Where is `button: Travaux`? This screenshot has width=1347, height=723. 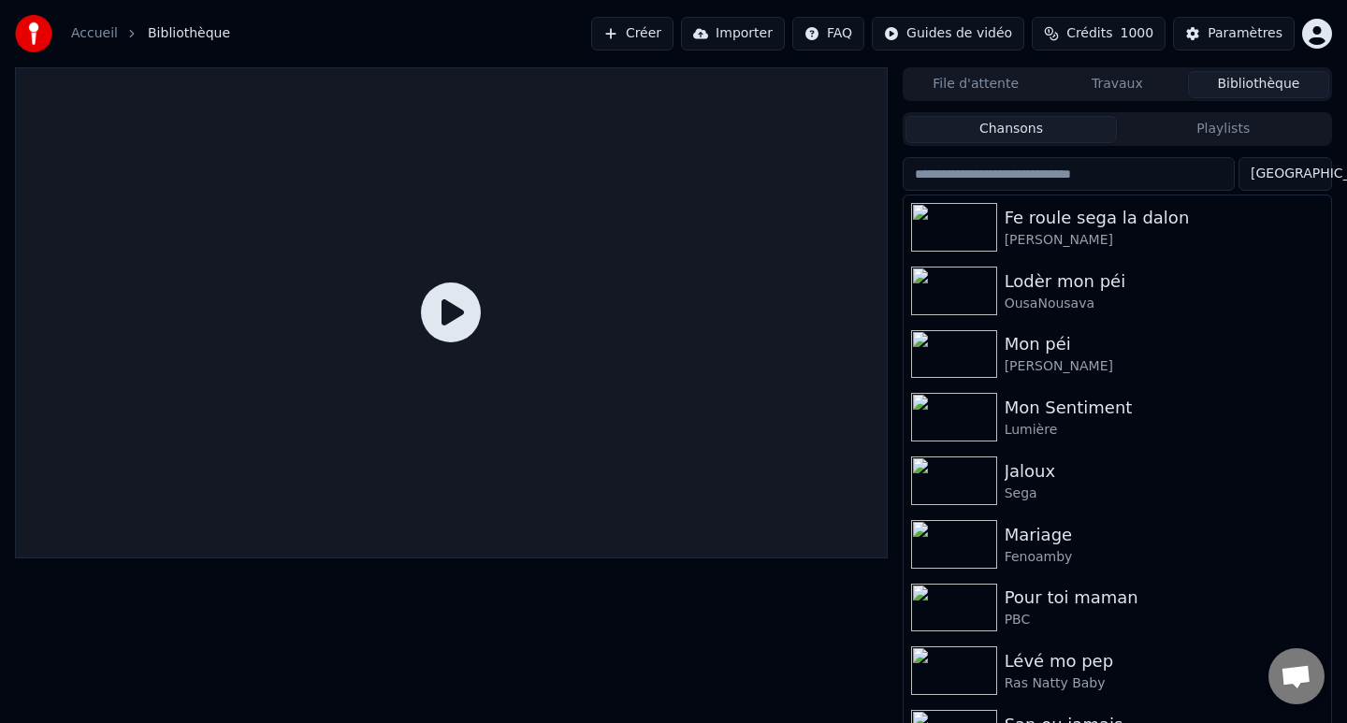
button: Travaux is located at coordinates (1117, 84).